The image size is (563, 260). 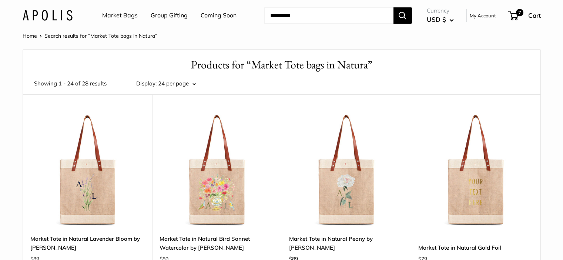 What do you see at coordinates (483, 16) in the screenshot?
I see `a: My Account` at bounding box center [483, 16].